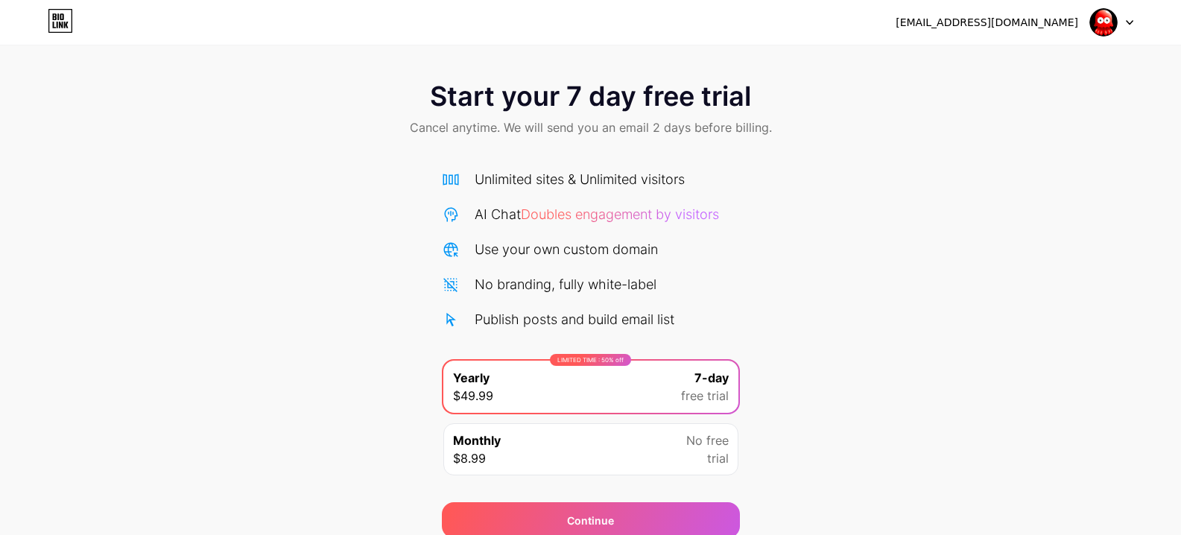 This screenshot has width=1181, height=535. What do you see at coordinates (620, 214) in the screenshot?
I see `span: Doubles engagement by visitors` at bounding box center [620, 214].